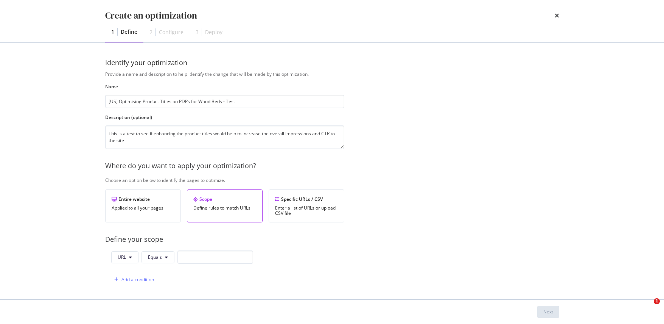 The width and height of the screenshot is (664, 324). Describe the element at coordinates (548, 311) in the screenshot. I see `div: Next` at that location.